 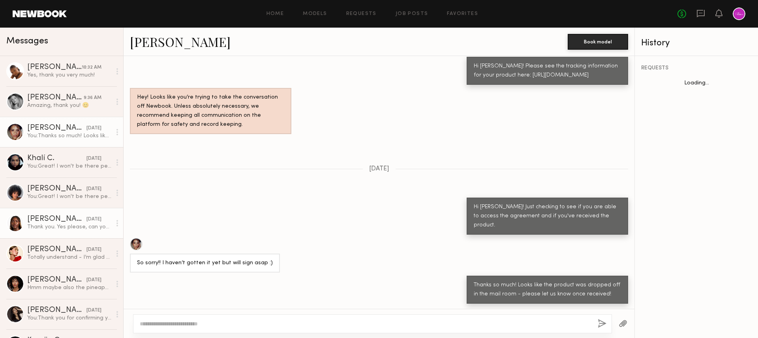 What do you see at coordinates (547, 290) in the screenshot?
I see `div: Thanks so much! Looks like the product was dropped off in the mail room - please let us know once...` at bounding box center [547, 290].